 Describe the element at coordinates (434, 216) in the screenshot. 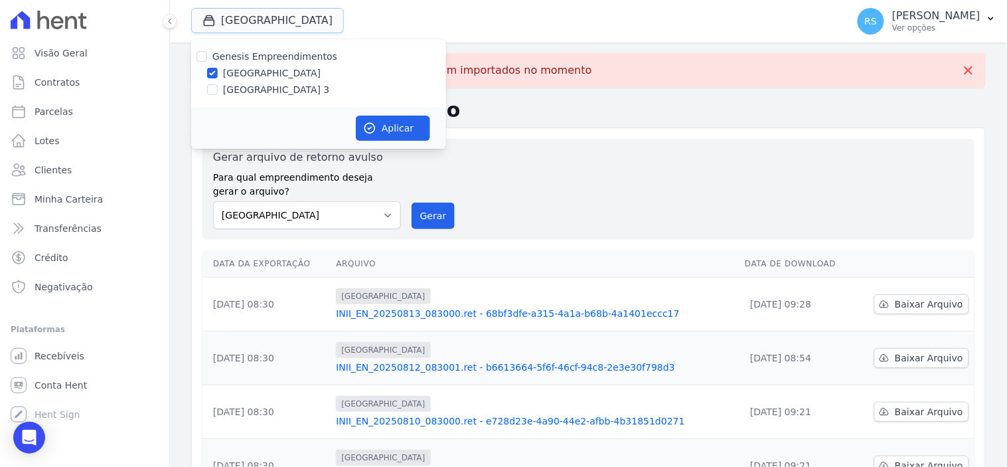

I see `button: Gerar` at that location.